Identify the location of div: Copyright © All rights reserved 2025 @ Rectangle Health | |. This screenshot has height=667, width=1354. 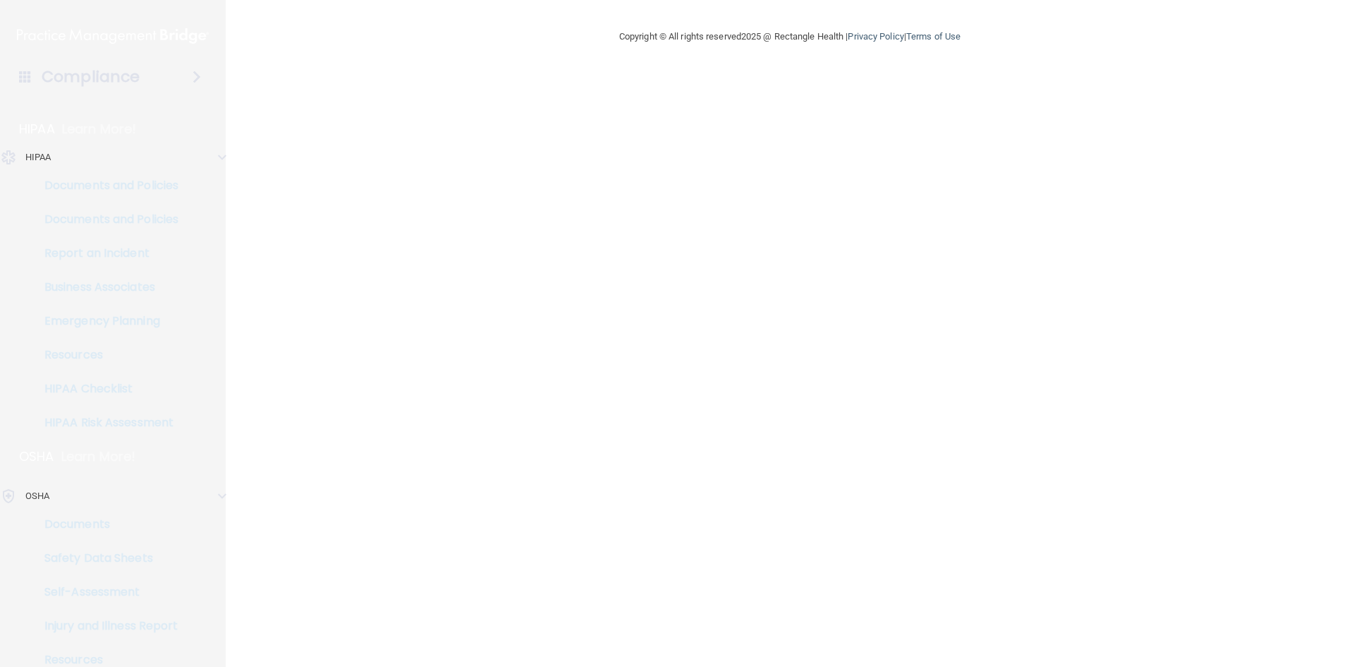
(790, 37).